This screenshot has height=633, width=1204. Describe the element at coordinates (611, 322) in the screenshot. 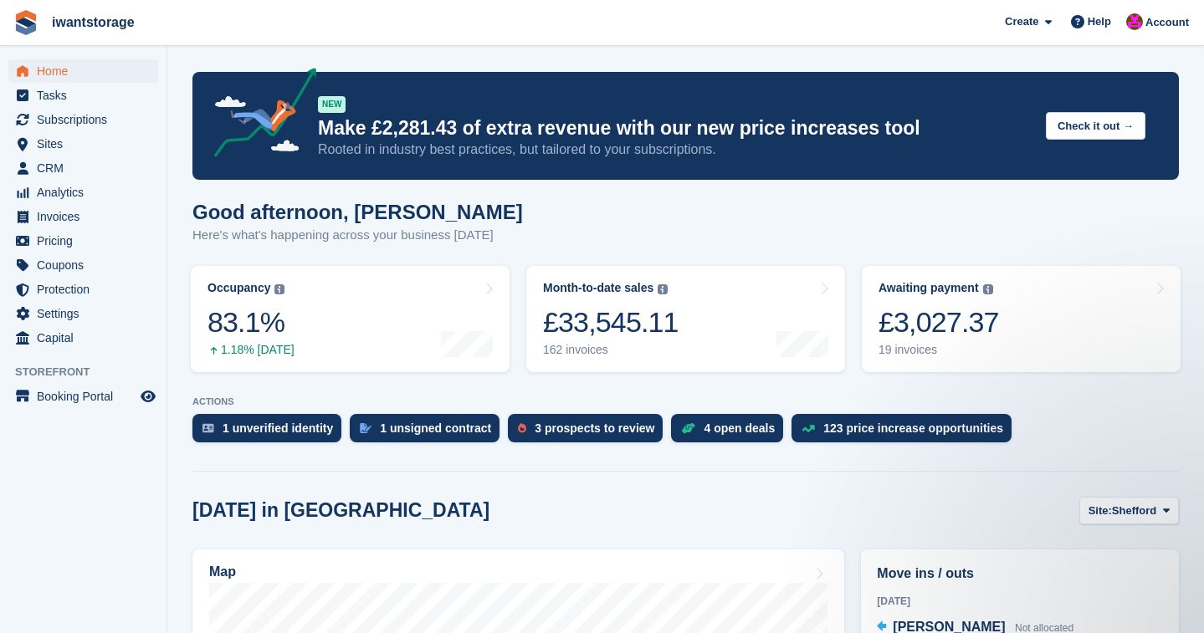

I see `div: £33,545.11` at that location.